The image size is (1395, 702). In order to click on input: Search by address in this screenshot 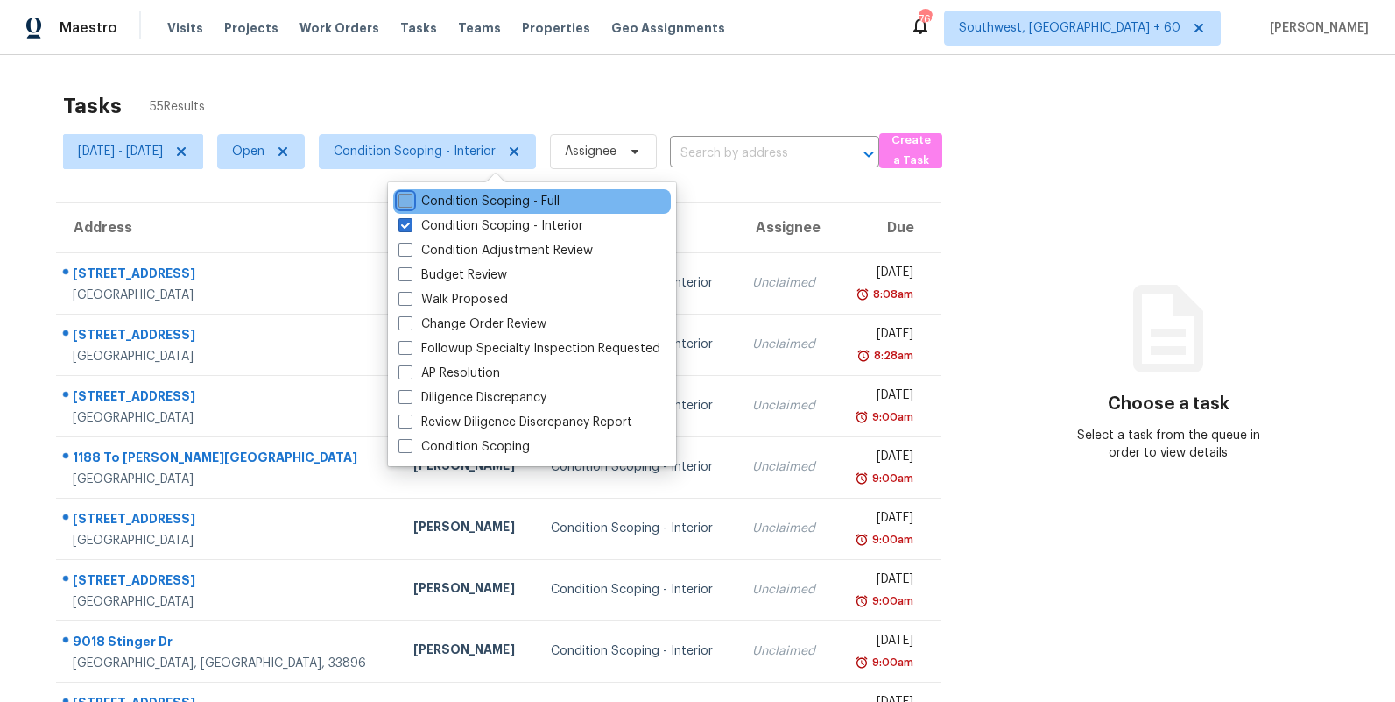, I will do `click(750, 153)`.